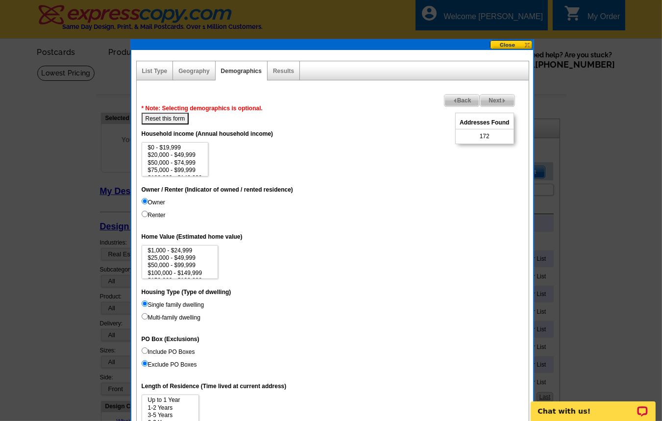  I want to click on a: Results, so click(283, 71).